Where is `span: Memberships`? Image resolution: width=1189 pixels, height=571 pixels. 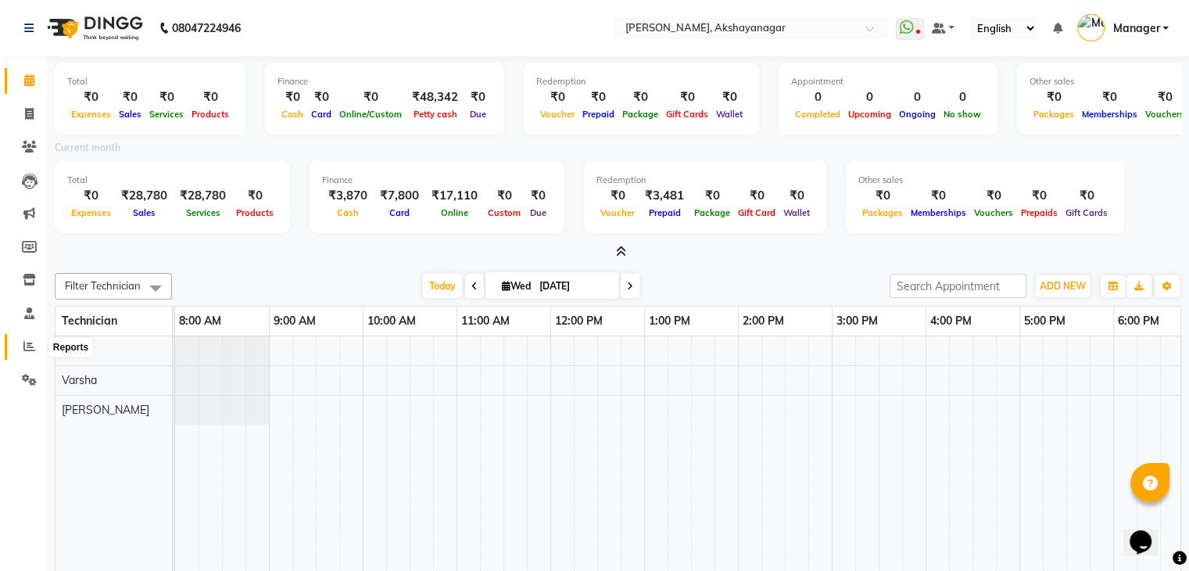
span: Memberships is located at coordinates (938, 213).